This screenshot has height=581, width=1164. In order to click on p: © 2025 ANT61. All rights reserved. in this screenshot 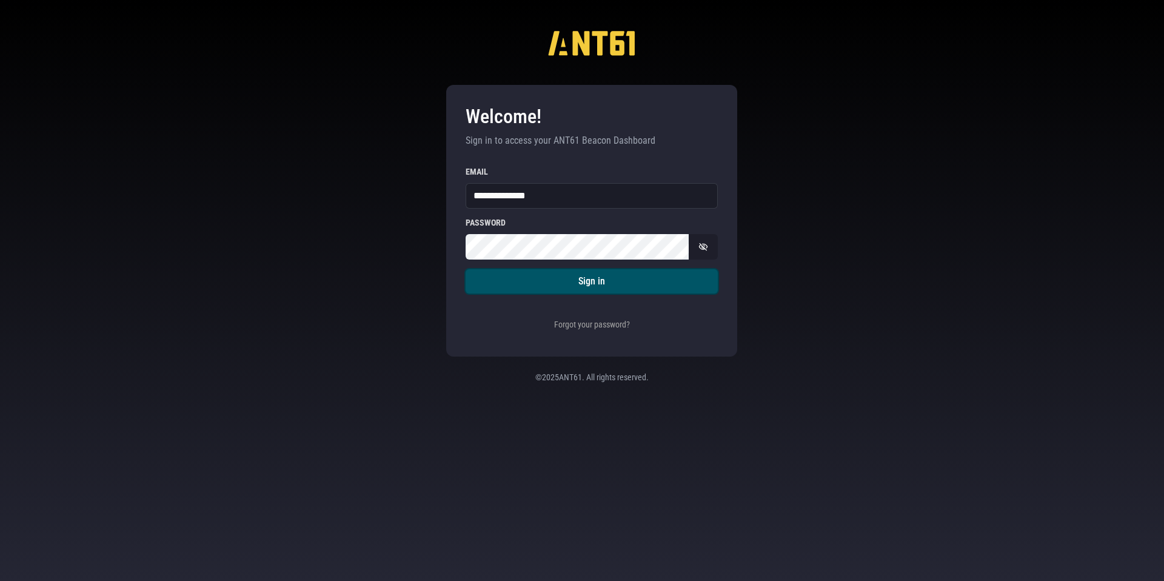, I will do `click(592, 377)`.